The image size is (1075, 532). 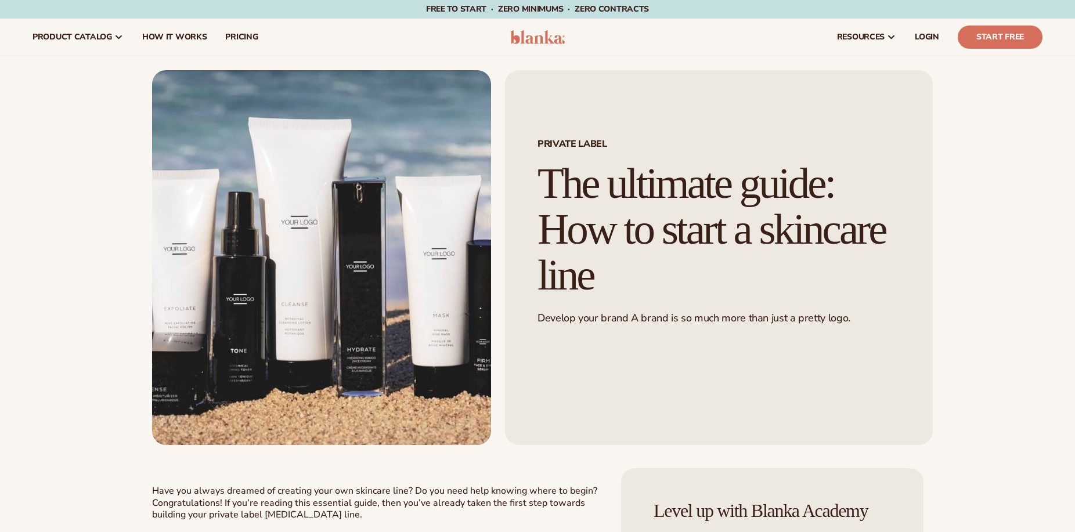 I want to click on span: PRIVATE LABEL, so click(x=718, y=144).